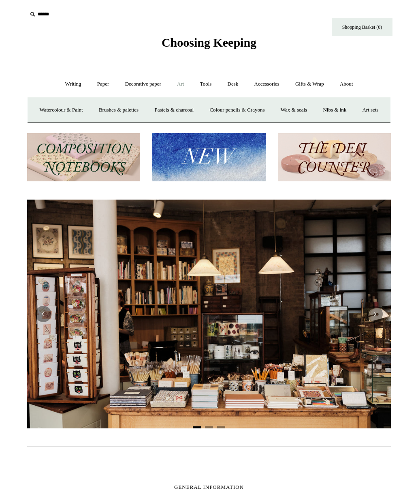 The image size is (418, 501). What do you see at coordinates (174, 110) in the screenshot?
I see `a: Pastels & charcoal` at bounding box center [174, 110].